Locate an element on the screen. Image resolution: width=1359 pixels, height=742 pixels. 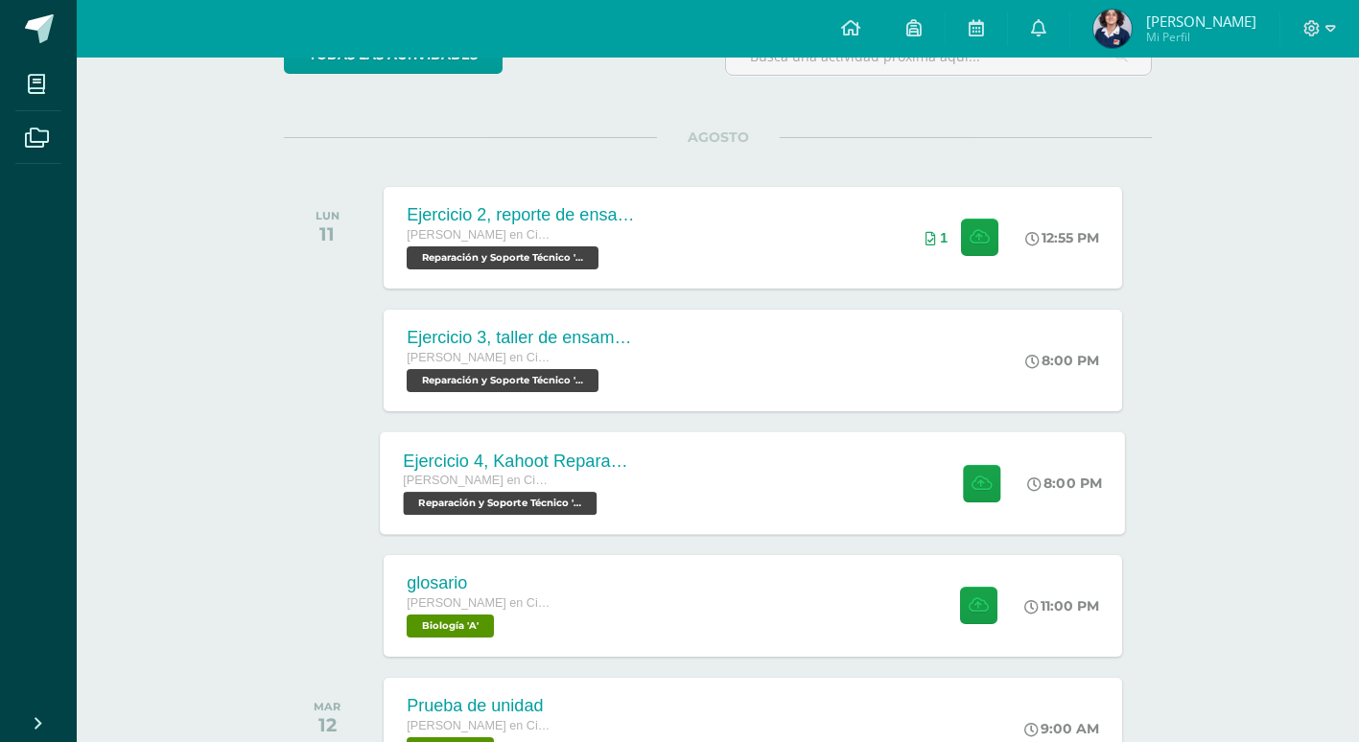
span: AGOSTO is located at coordinates (718, 137).